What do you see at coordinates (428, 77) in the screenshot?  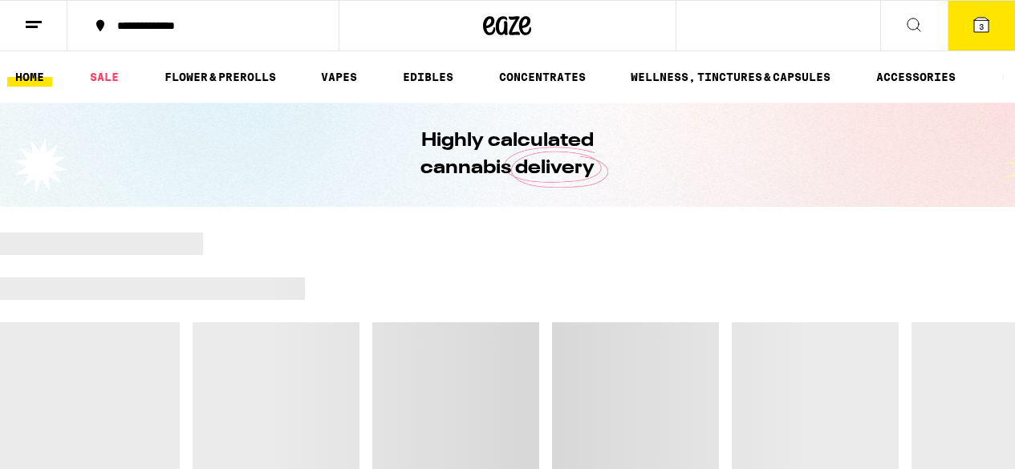 I see `a: EDIBLES` at bounding box center [428, 77].